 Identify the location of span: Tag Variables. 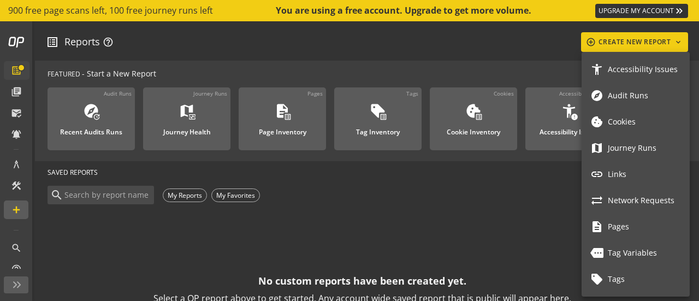
(644, 253).